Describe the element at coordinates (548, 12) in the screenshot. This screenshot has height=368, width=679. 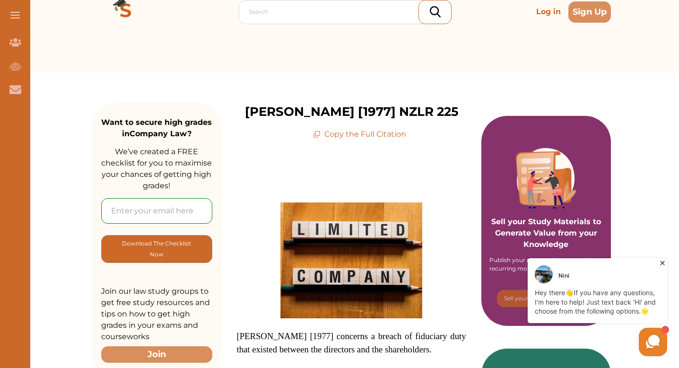
I see `p: Log in` at that location.